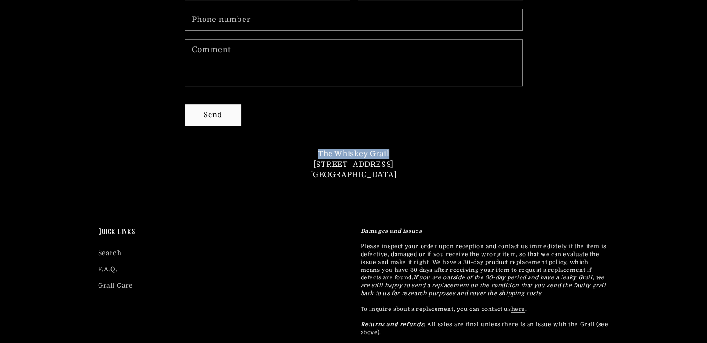 The width and height of the screenshot is (707, 343). Describe the element at coordinates (485, 282) in the screenshot. I see `p: Please inspect your order upon reception and contact us immediately if the item is defective, dam...` at that location.